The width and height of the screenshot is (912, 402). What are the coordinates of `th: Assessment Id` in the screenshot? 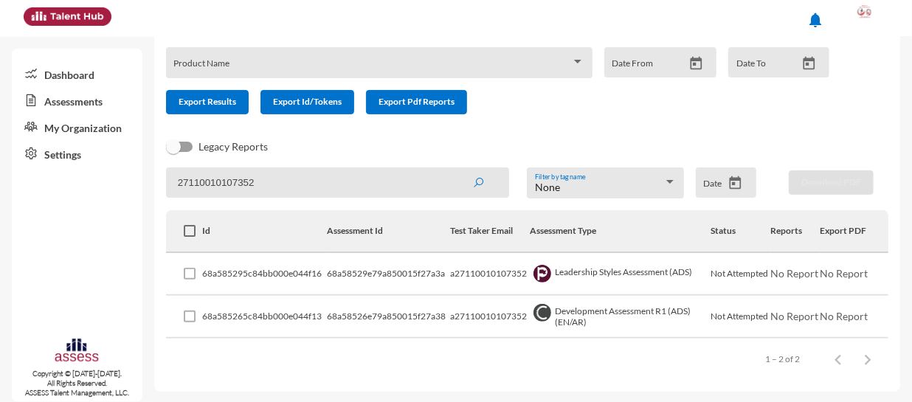 It's located at (388, 232).